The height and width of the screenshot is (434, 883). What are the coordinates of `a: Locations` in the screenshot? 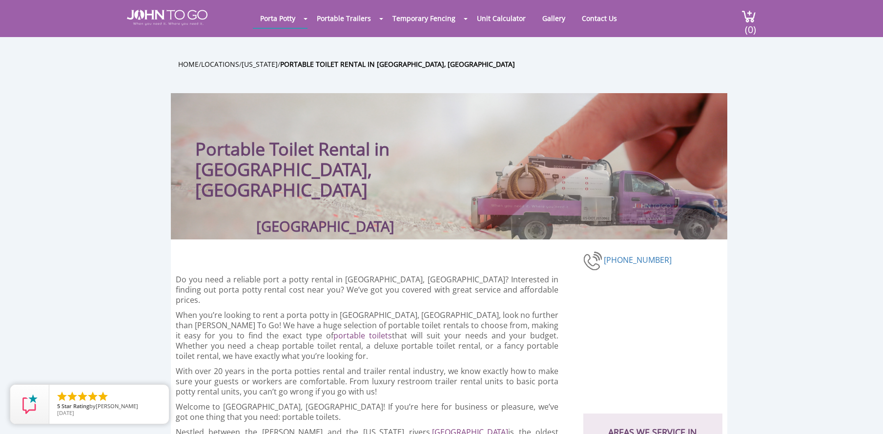 It's located at (220, 64).